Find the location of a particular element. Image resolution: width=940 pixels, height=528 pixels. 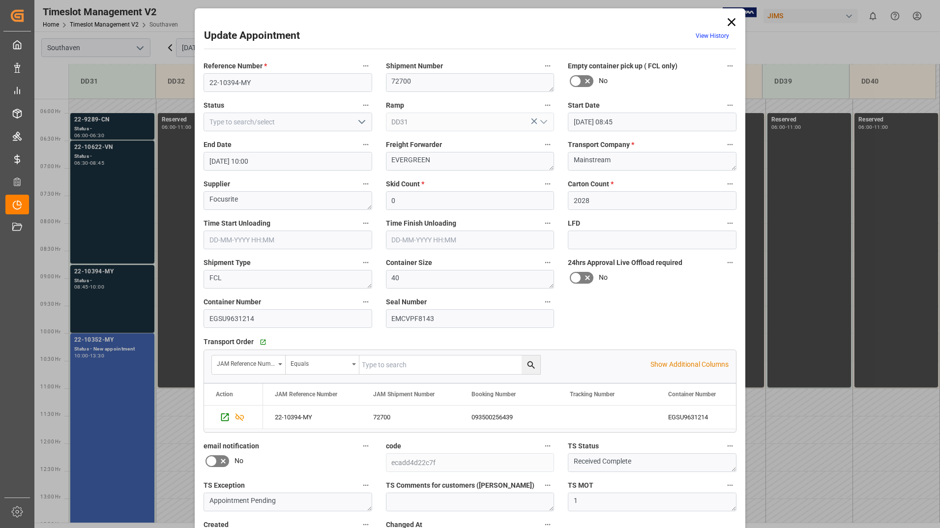

button: Transport Company * is located at coordinates (730, 145).